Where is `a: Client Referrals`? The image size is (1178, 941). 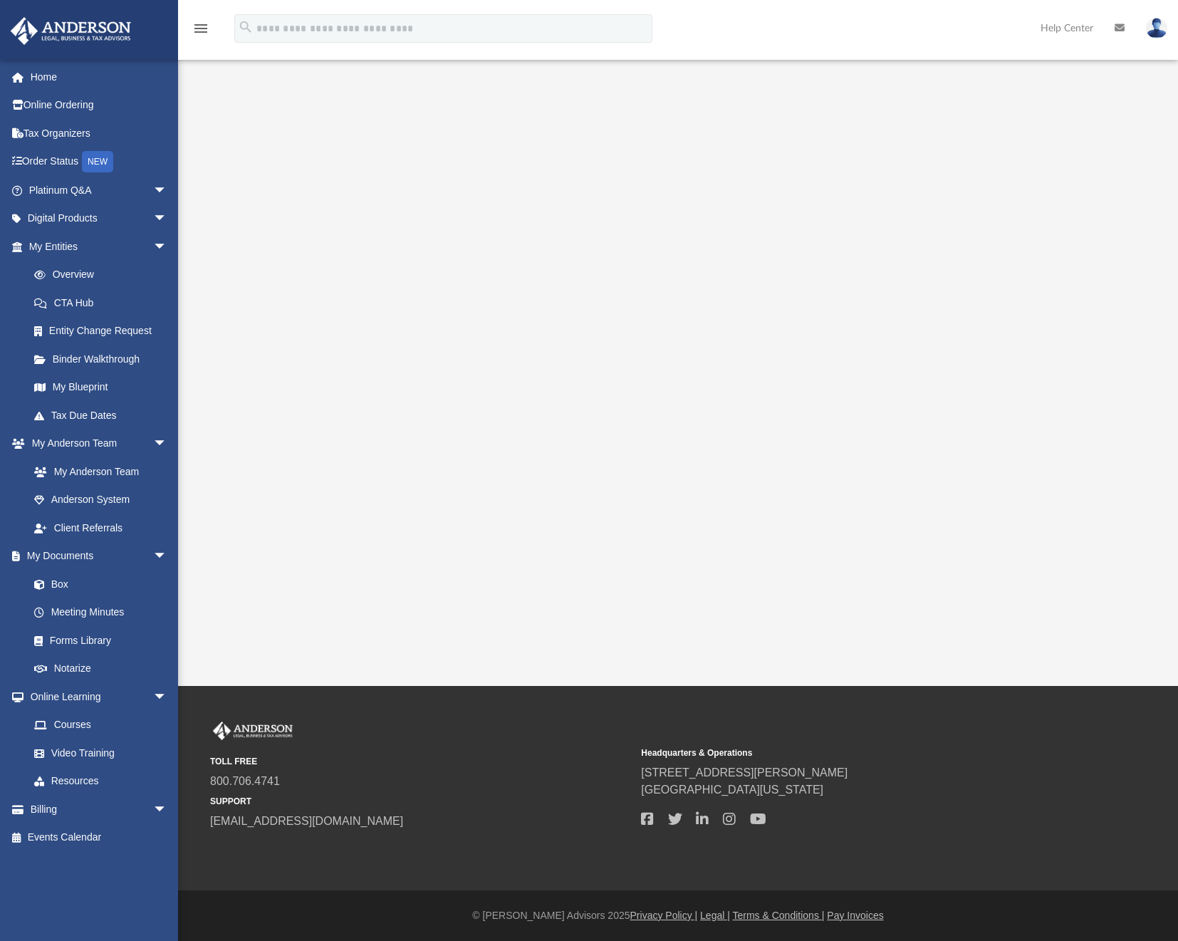 a: Client Referrals is located at coordinates (100, 528).